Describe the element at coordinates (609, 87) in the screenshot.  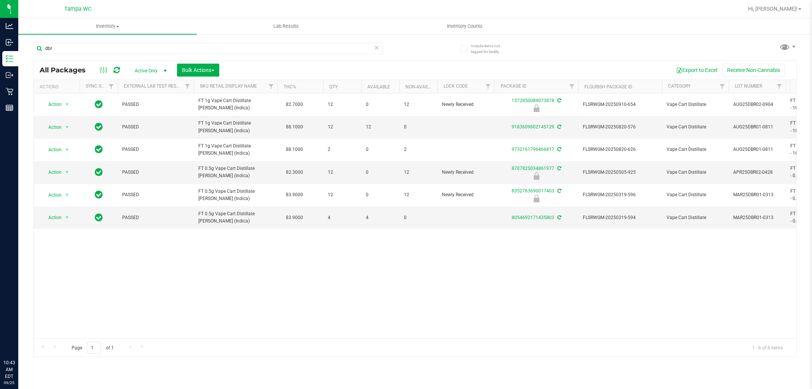
I see `a: Flourish Package ID` at that location.